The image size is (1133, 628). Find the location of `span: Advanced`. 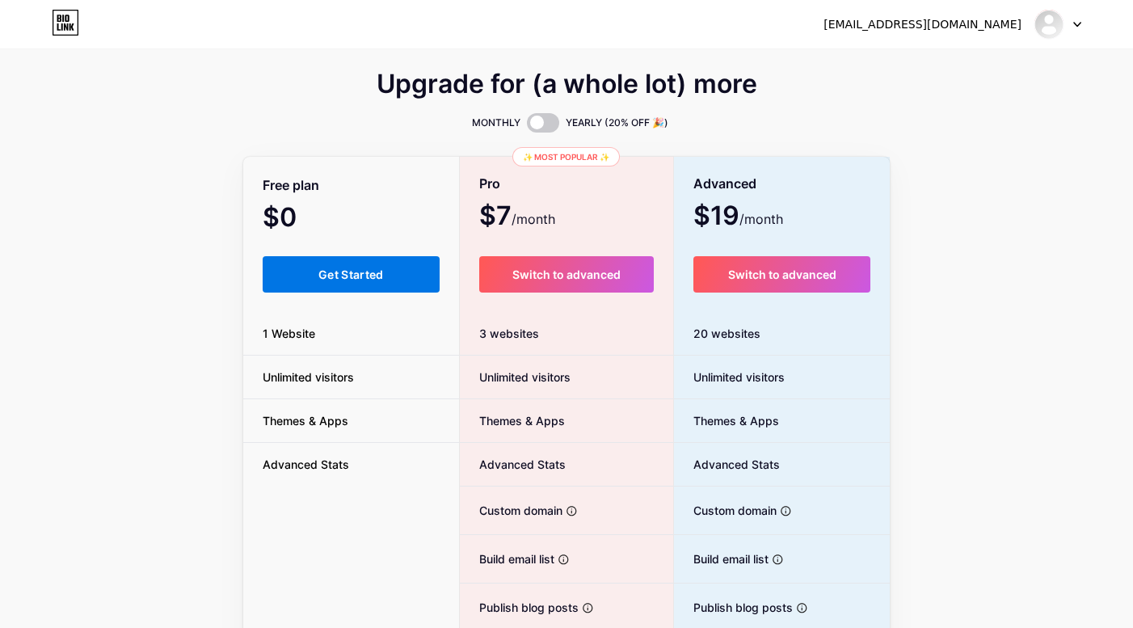

span: Advanced is located at coordinates (725, 183).